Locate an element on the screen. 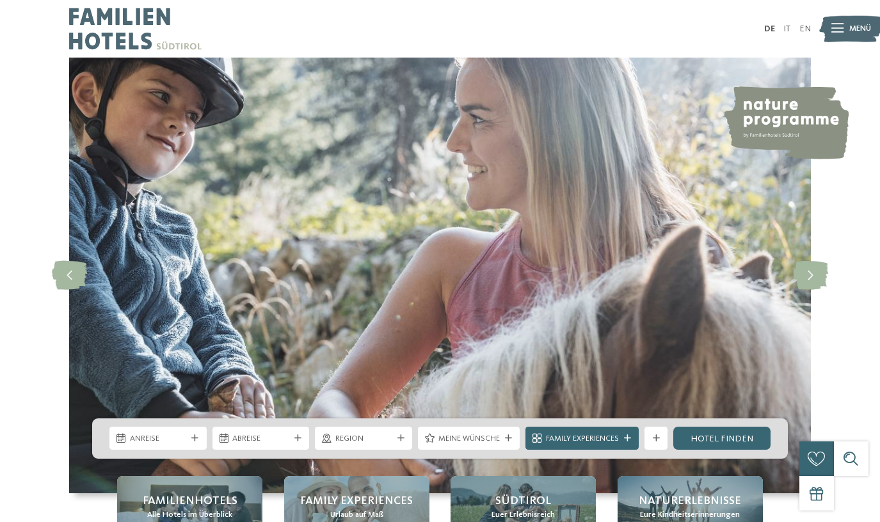 The image size is (880, 522). span: Region is located at coordinates (363, 439).